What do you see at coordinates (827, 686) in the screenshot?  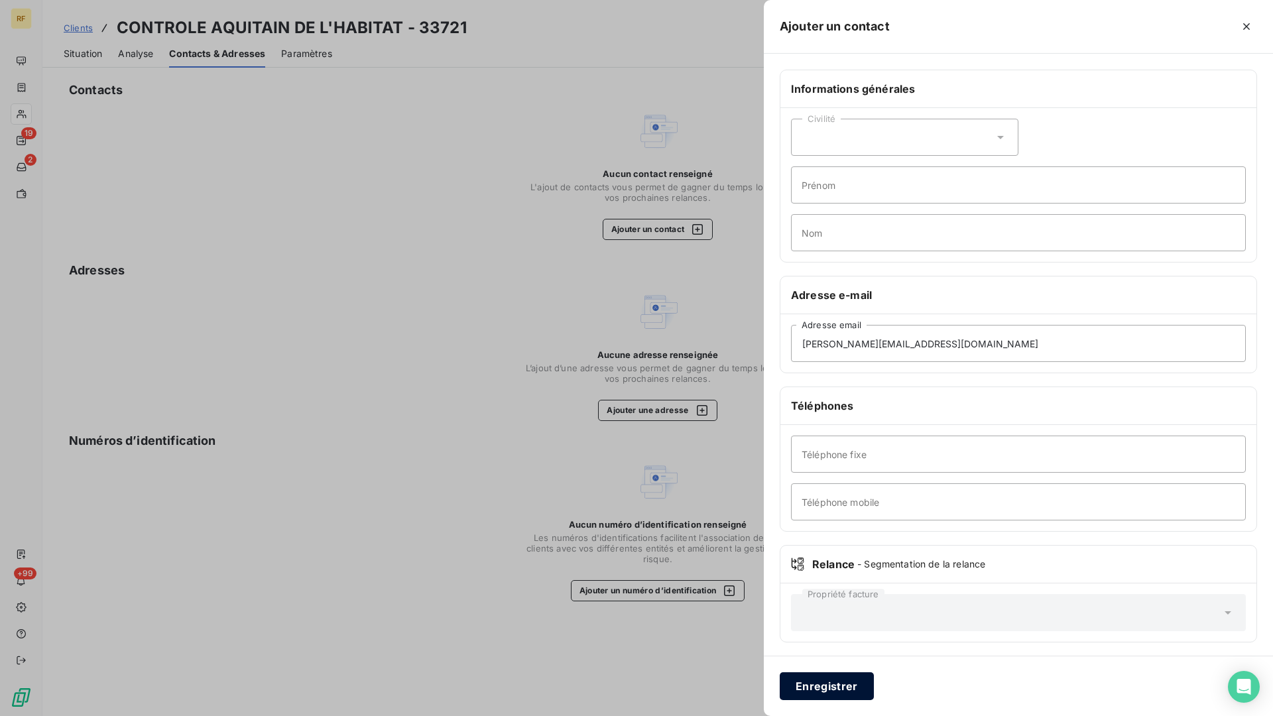 I see `button: Enregistrer` at bounding box center [827, 686].